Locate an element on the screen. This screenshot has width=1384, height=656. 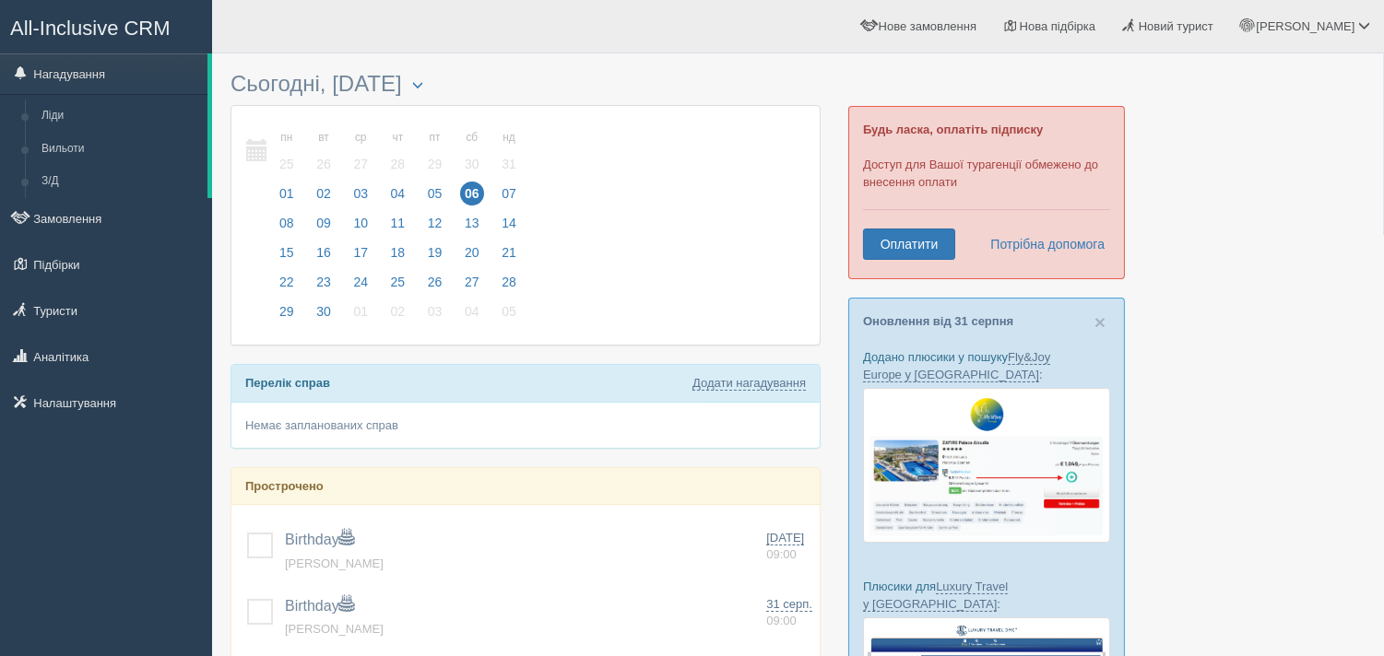
a: 15 is located at coordinates (287, 257).